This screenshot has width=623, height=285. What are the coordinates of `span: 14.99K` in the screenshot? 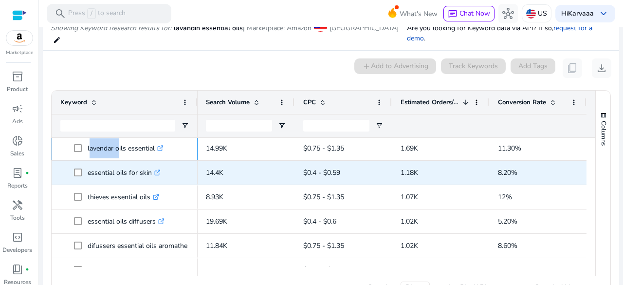 It's located at (217, 148).